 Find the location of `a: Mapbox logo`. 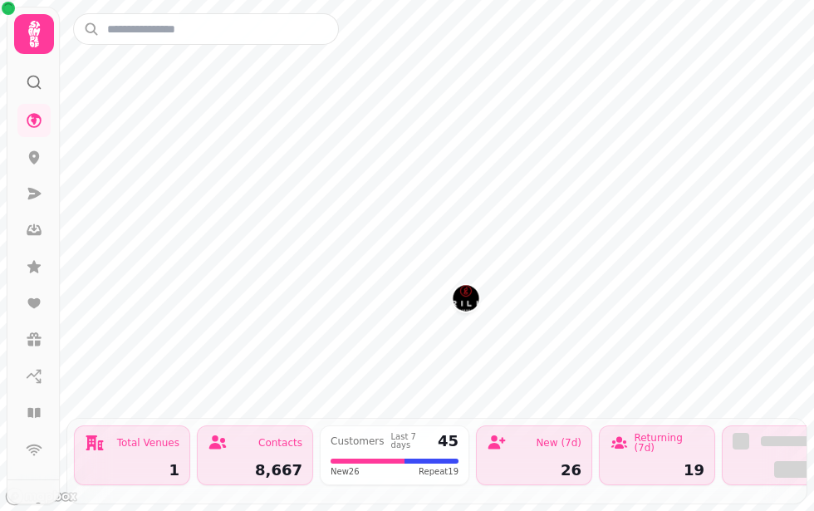

a: Mapbox logo is located at coordinates (42, 496).